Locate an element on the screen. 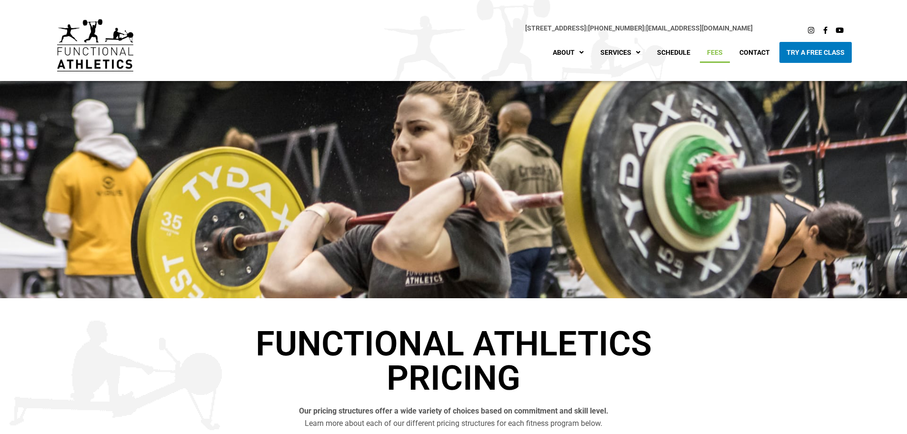 The height and width of the screenshot is (434, 907). div: About is located at coordinates (568, 52).